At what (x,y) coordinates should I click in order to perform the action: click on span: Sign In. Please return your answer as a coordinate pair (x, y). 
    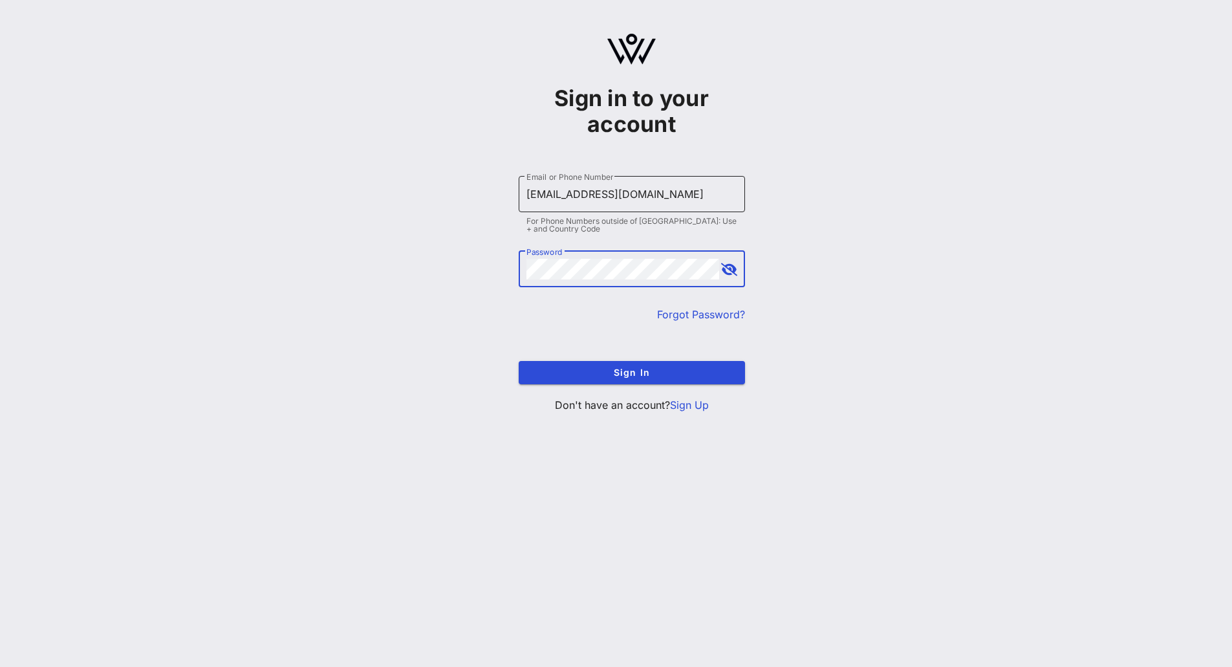
    Looking at the image, I should click on (632, 372).